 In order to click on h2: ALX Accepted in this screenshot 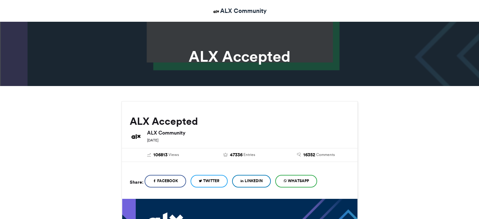, I will do `click(240, 121)`.